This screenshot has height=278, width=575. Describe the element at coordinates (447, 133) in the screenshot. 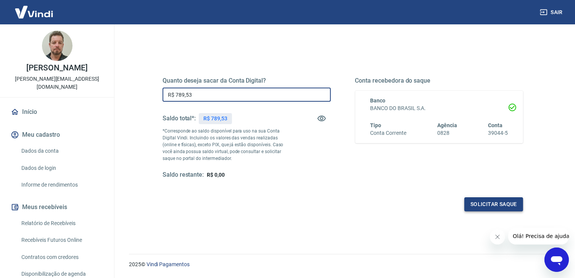

I see `h6: 0828` at that location.